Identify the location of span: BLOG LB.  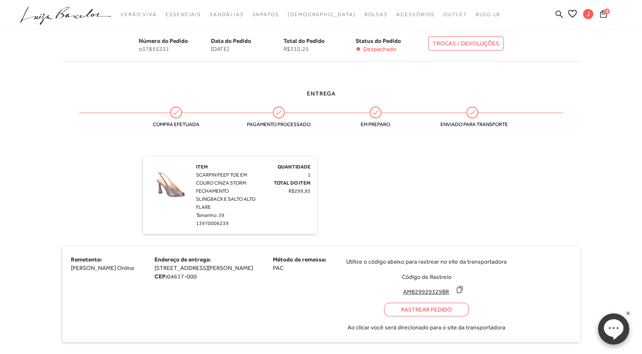
(488, 14).